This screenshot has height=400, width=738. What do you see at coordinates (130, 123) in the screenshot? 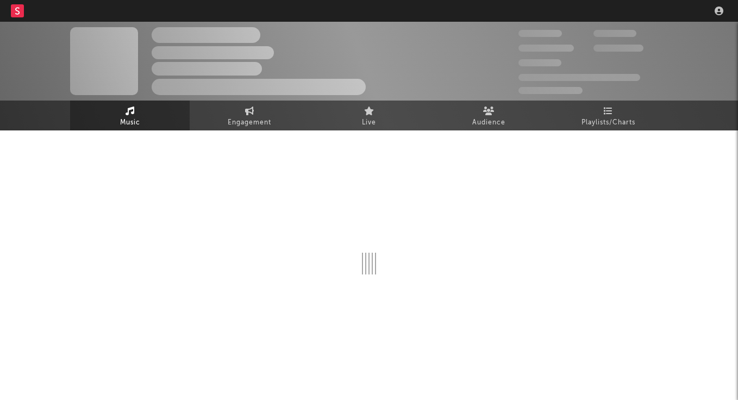
I see `span: Music` at bounding box center [130, 123].